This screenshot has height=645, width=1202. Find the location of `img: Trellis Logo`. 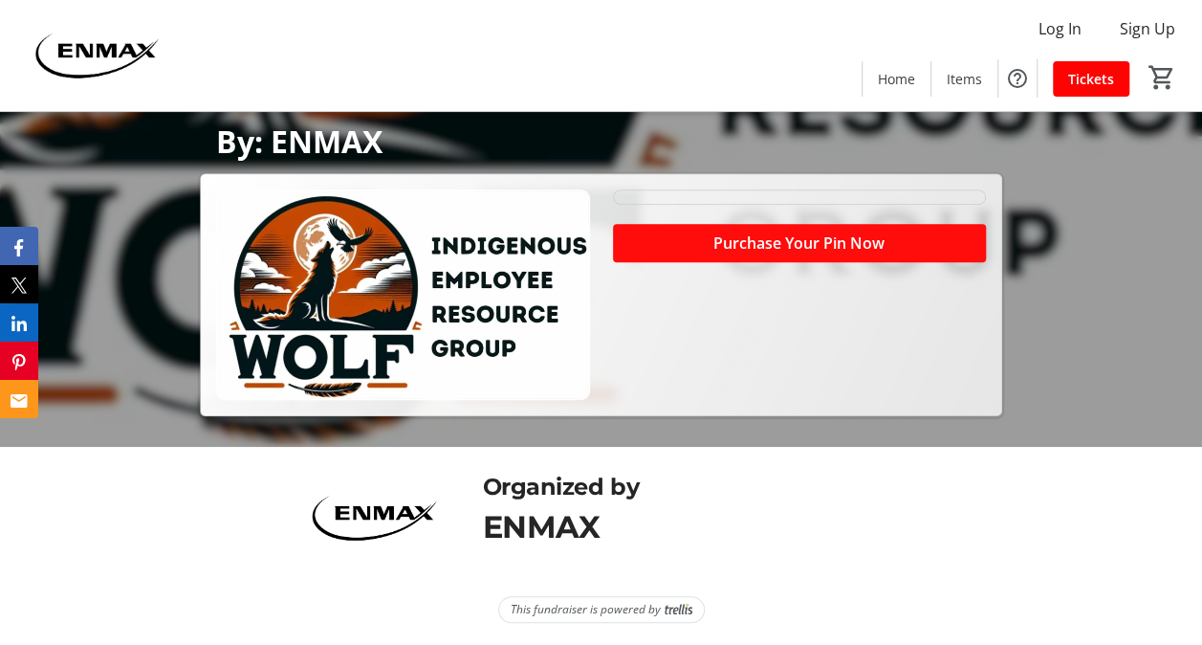

img: Trellis Logo is located at coordinates (678, 609).